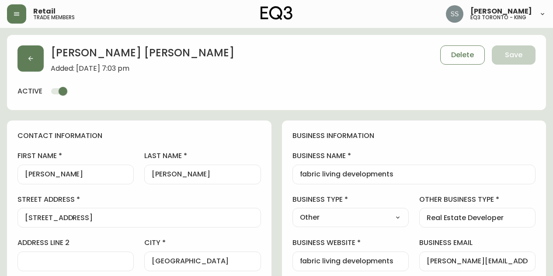  What do you see at coordinates (54, 17) in the screenshot?
I see `h5: trade members` at bounding box center [54, 17].